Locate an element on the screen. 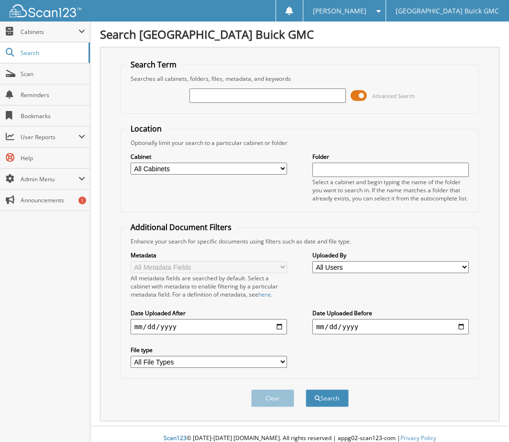  span: User Reports is located at coordinates (49, 137).